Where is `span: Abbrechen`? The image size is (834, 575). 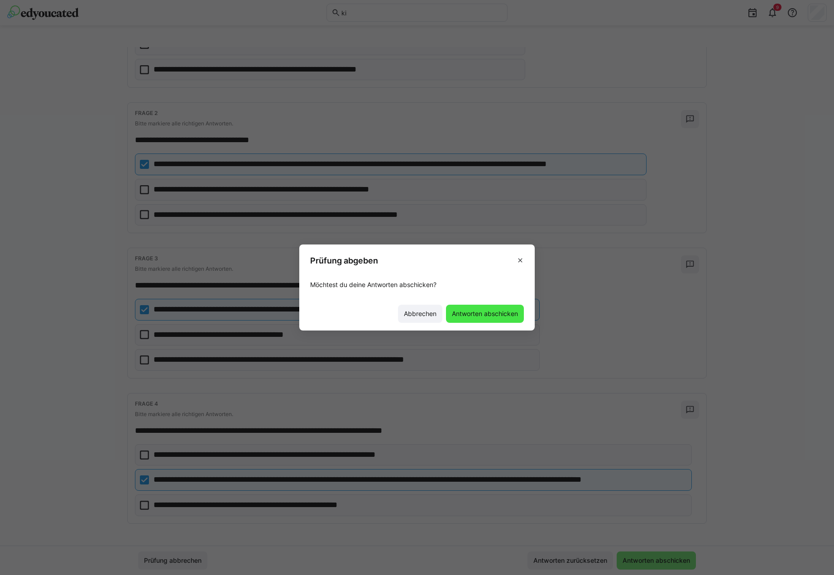 span: Abbrechen is located at coordinates (420, 314).